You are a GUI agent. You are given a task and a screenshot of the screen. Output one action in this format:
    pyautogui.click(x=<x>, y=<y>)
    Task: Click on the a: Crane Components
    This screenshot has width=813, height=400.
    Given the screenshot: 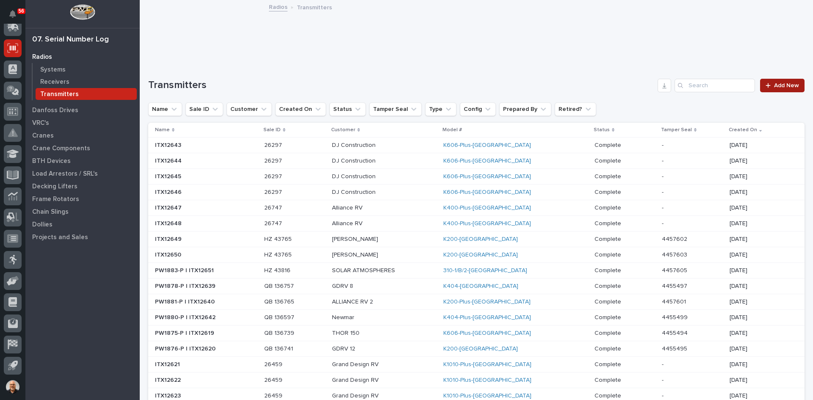 What is the action you would take?
    pyautogui.click(x=83, y=148)
    